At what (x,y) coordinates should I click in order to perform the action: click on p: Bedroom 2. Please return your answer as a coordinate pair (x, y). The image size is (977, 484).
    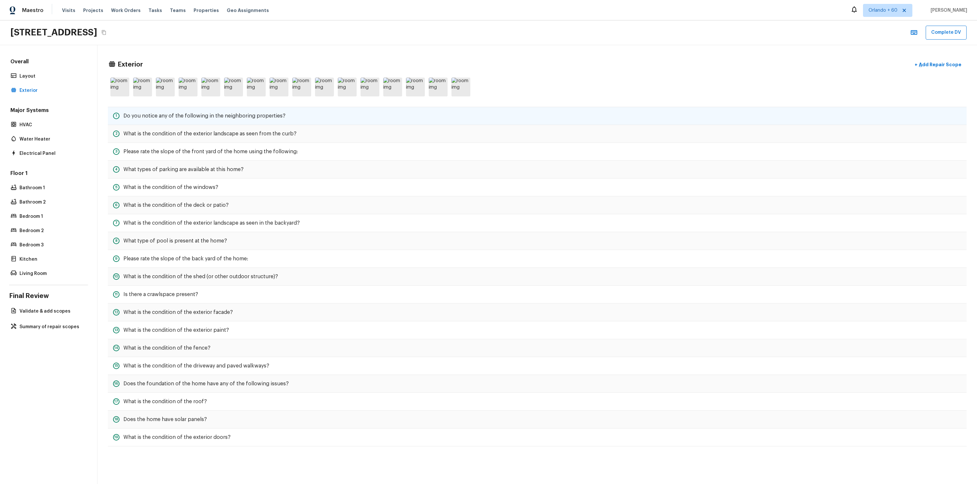
    Looking at the image, I should click on (52, 231).